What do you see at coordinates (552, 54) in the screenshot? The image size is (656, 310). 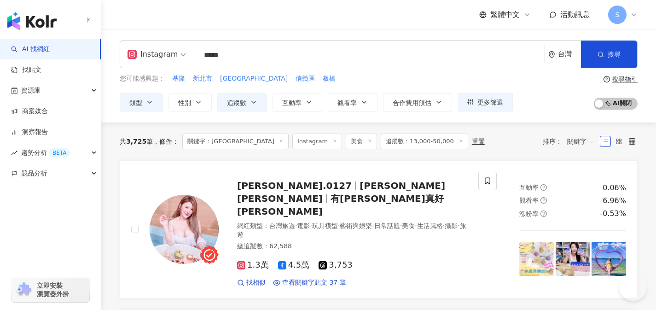 I see `span: environment` at bounding box center [552, 54].